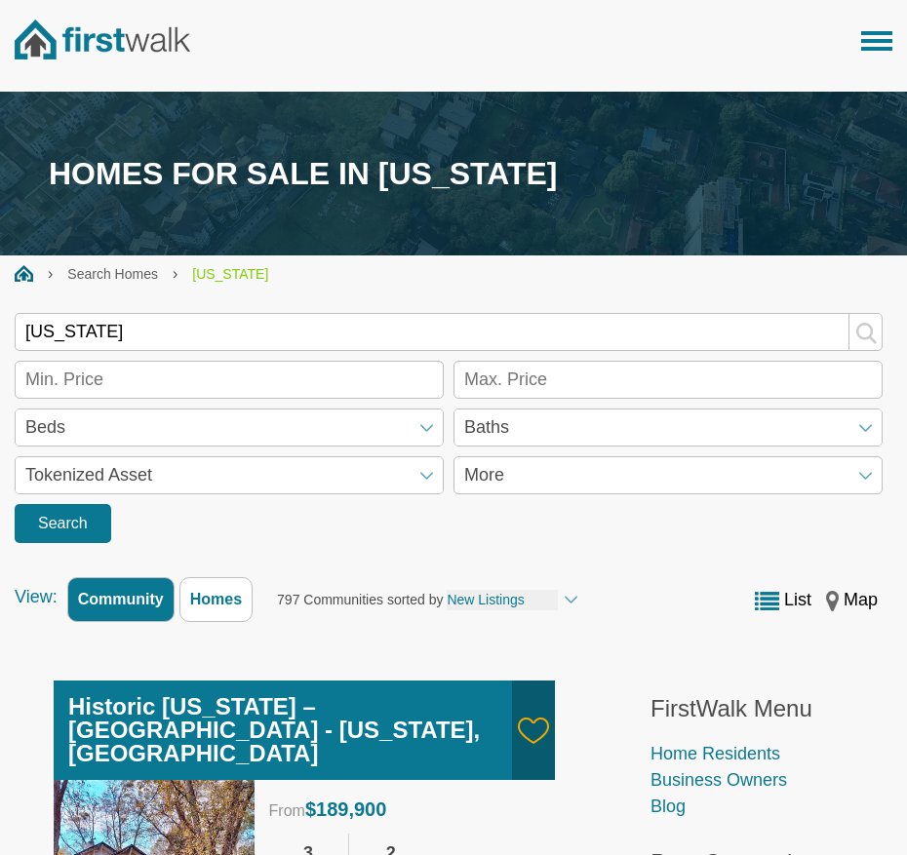 Image resolution: width=907 pixels, height=855 pixels. What do you see at coordinates (360, 600) in the screenshot?
I see `span: 797 Communities sorted by` at bounding box center [360, 600].